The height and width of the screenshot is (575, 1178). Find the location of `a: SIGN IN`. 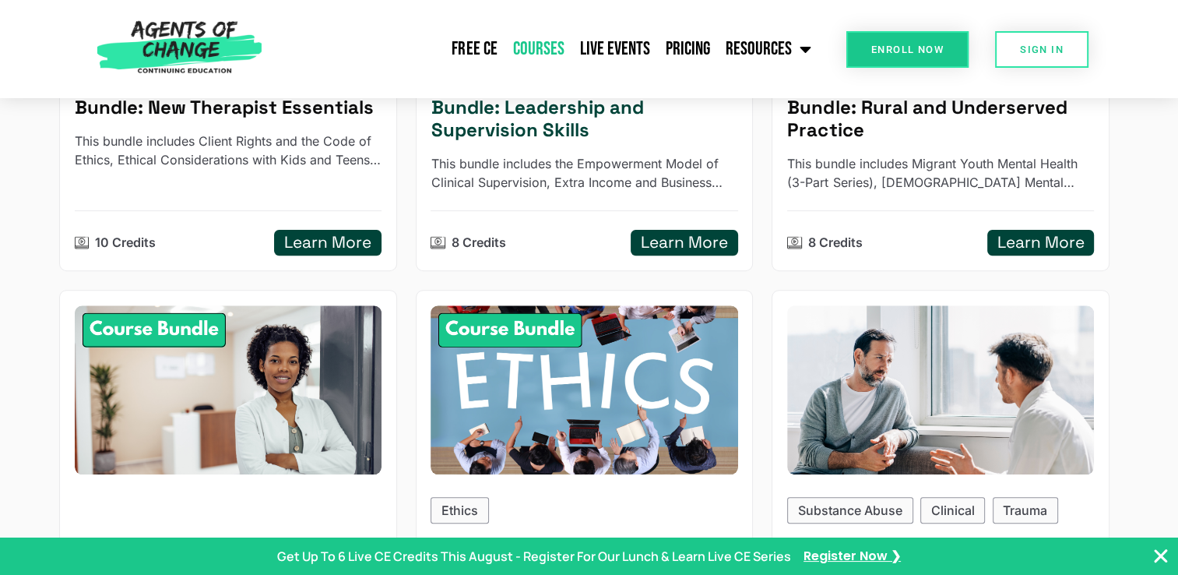

a: SIGN IN is located at coordinates (1042, 49).